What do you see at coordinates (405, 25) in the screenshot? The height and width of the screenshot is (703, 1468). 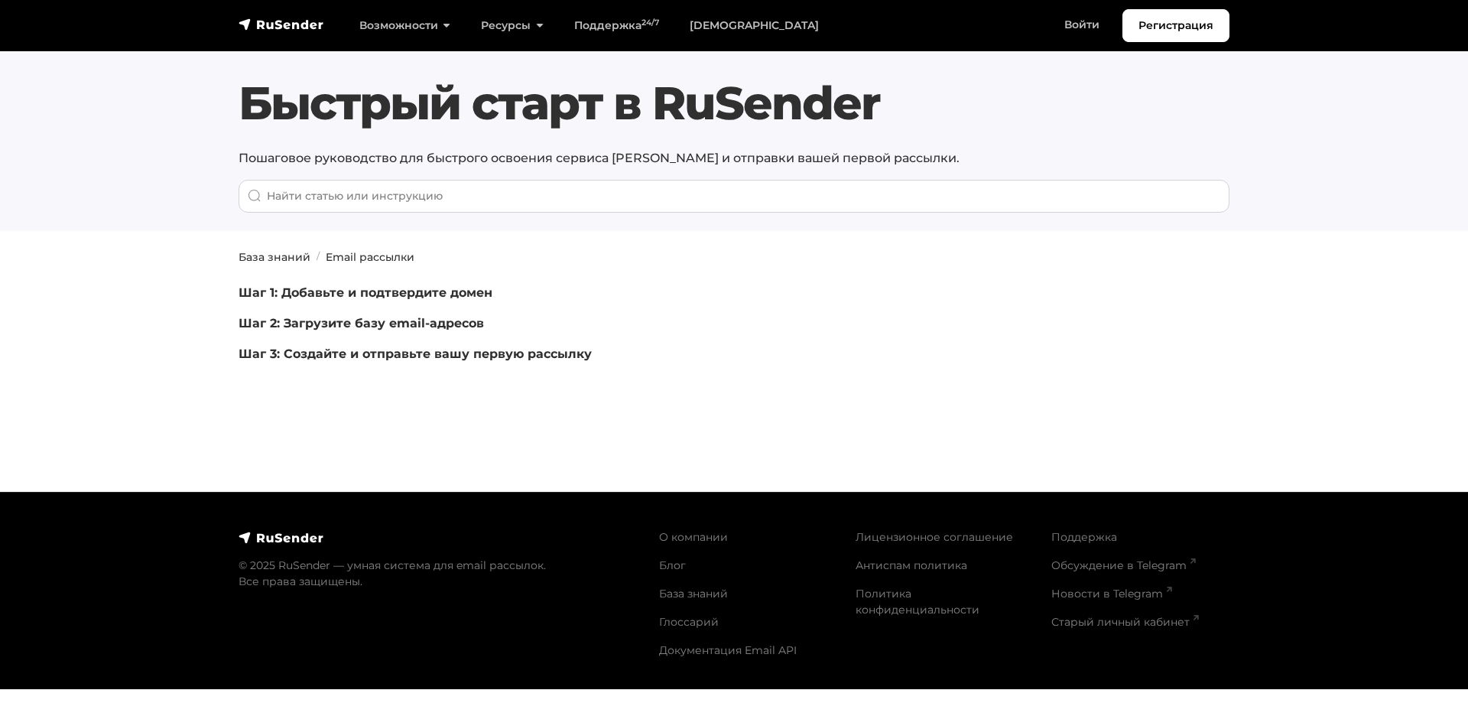 I see `a: Возможности` at bounding box center [405, 25].